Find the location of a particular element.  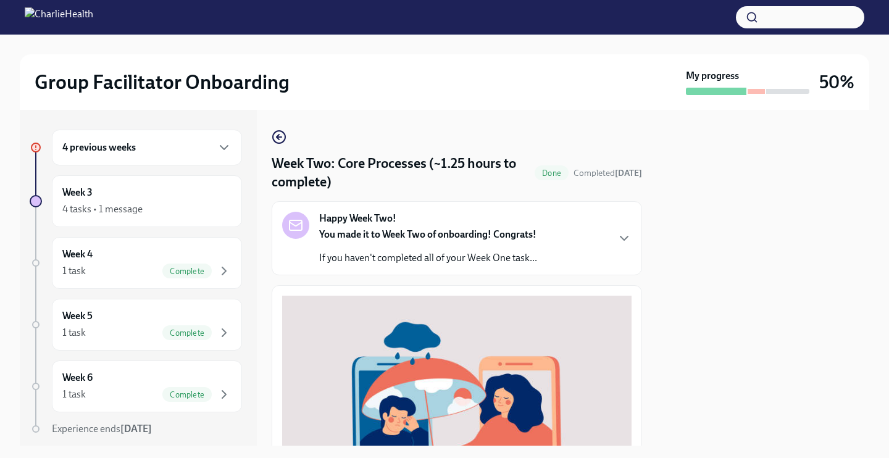

img: CharlieHealth is located at coordinates (59, 17).